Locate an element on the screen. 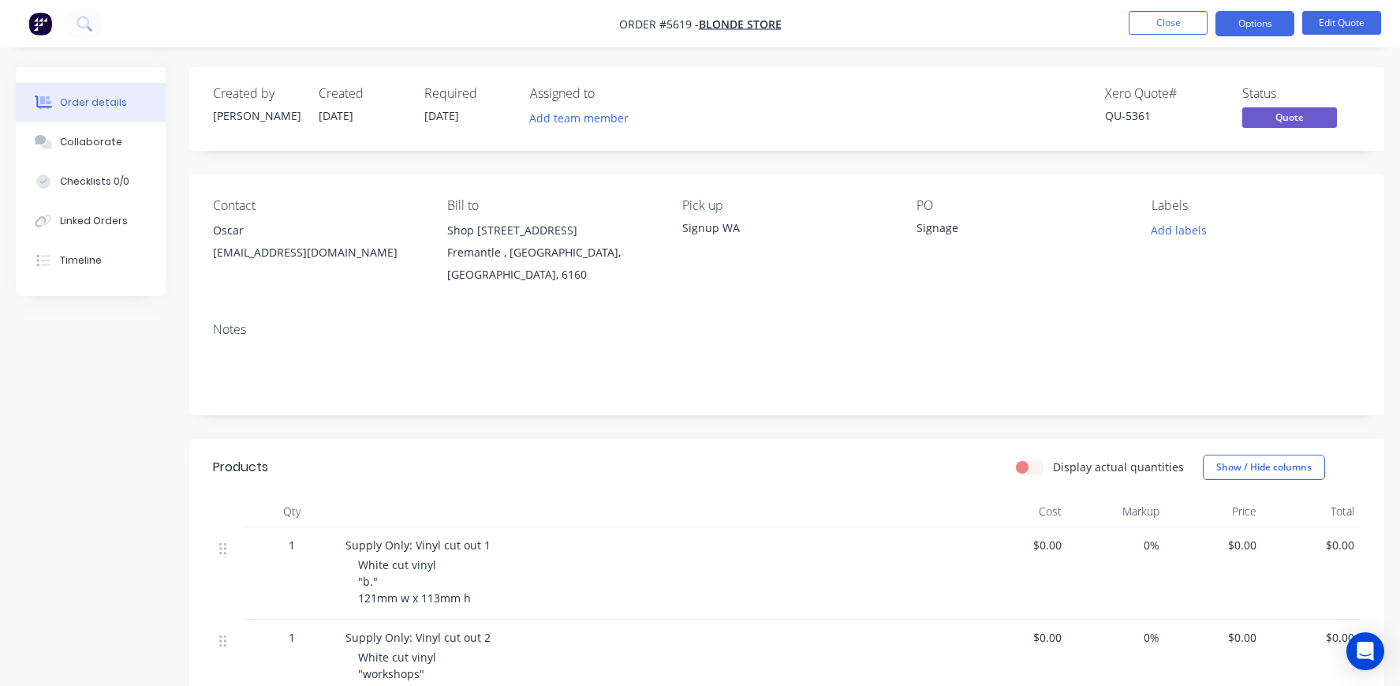  button: Timeline is located at coordinates (91, 260).